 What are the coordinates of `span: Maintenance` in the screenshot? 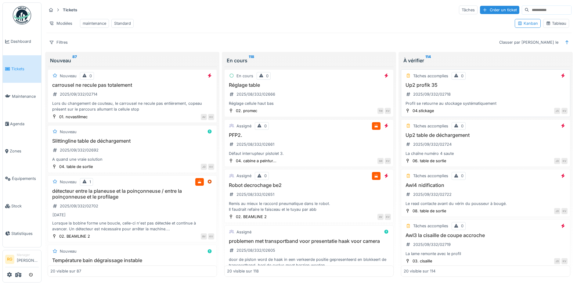 It's located at (25, 96).